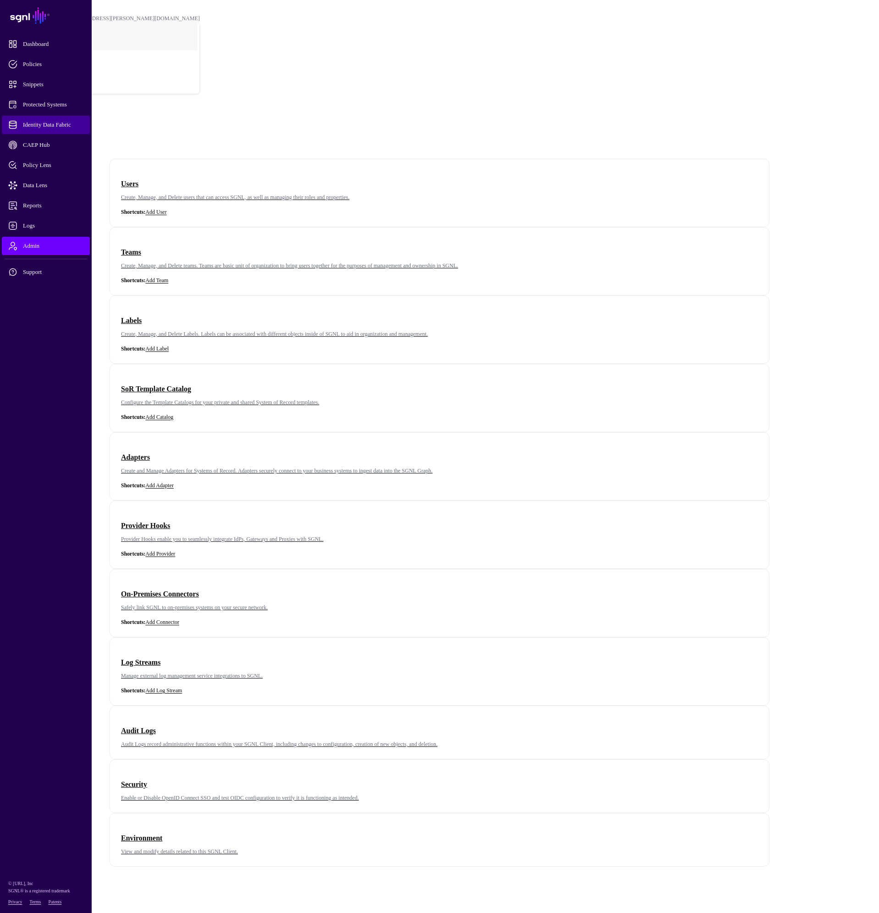 The width and height of the screenshot is (879, 913). I want to click on a: Add Connector, so click(162, 622).